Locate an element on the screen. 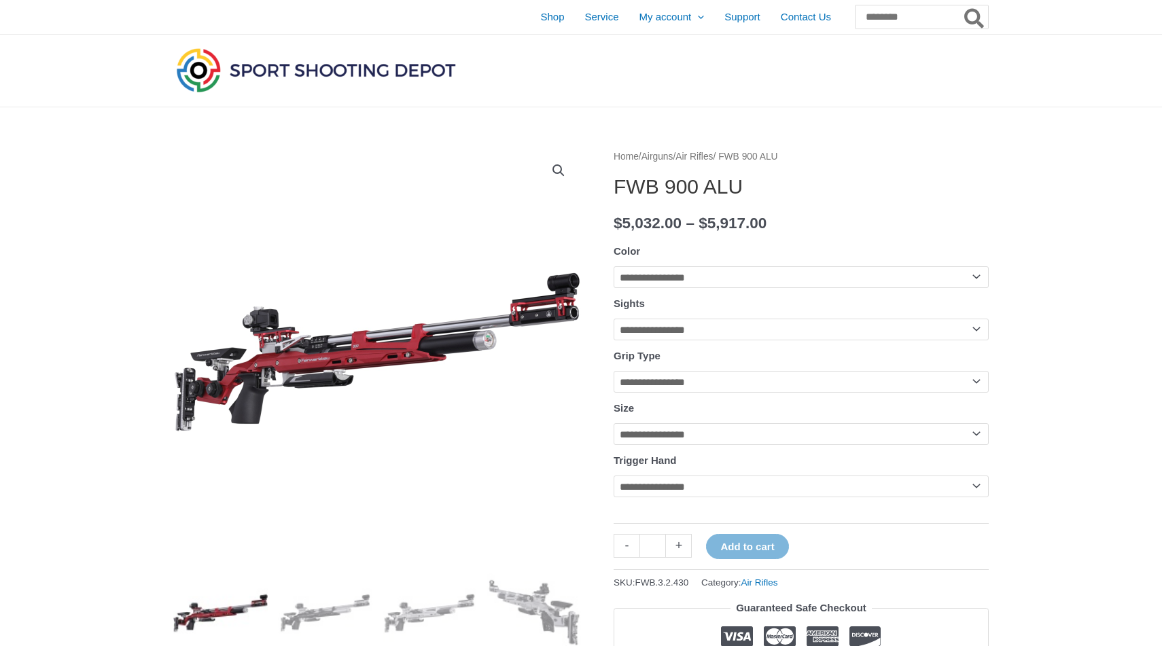 This screenshot has height=646, width=1162. a: Home is located at coordinates (626, 156).